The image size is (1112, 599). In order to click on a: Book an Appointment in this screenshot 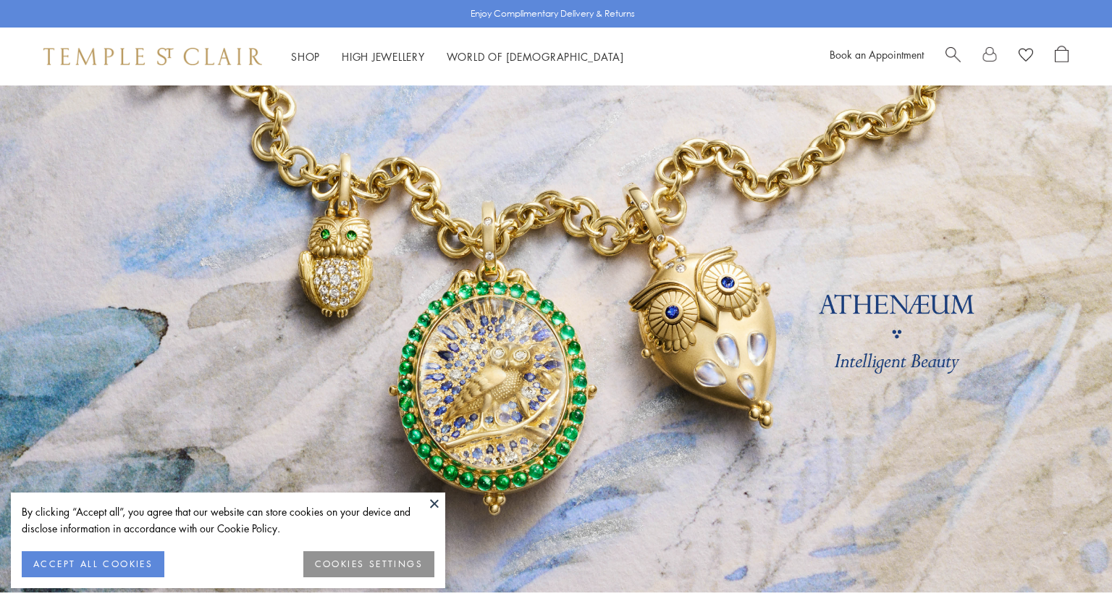, I will do `click(877, 54)`.